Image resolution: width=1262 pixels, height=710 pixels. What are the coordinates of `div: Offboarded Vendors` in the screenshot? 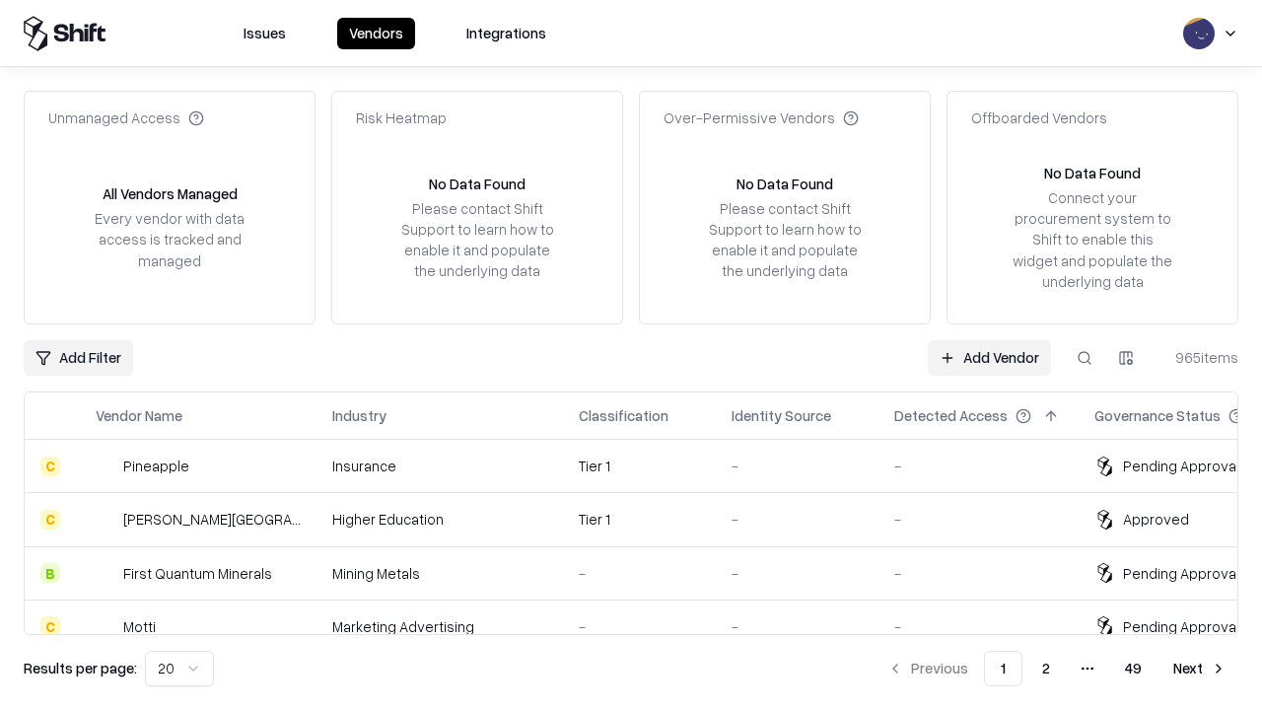 It's located at (1039, 117).